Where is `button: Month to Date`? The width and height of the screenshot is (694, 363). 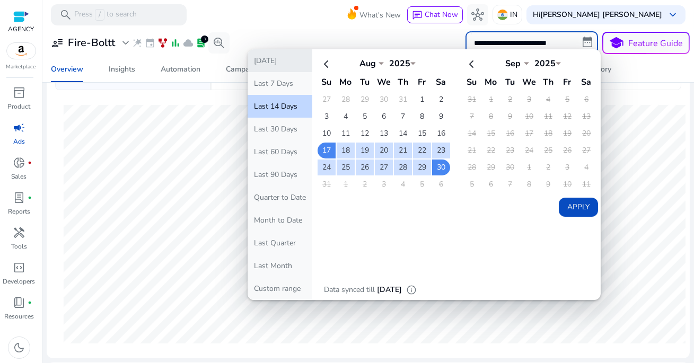
button: Month to Date is located at coordinates (280, 220).